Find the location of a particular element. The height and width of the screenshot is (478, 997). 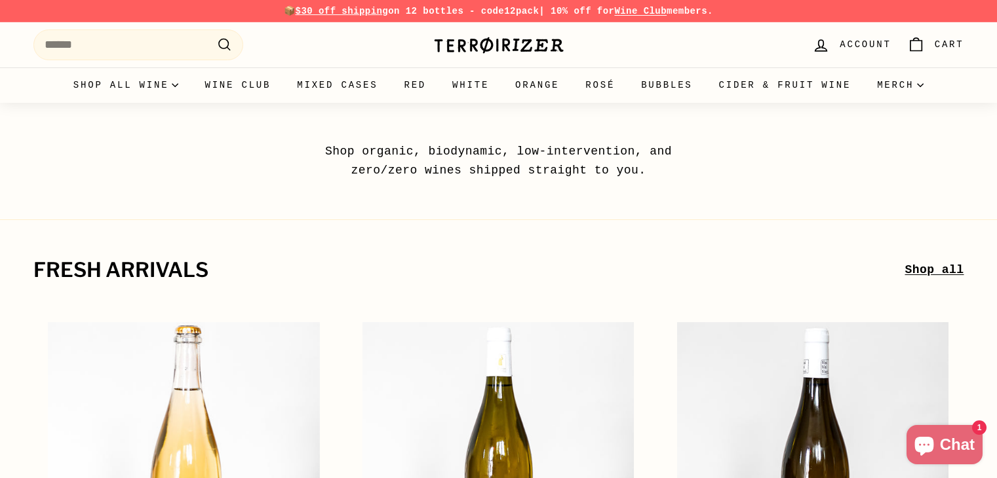

a: Cart is located at coordinates (935, 45).